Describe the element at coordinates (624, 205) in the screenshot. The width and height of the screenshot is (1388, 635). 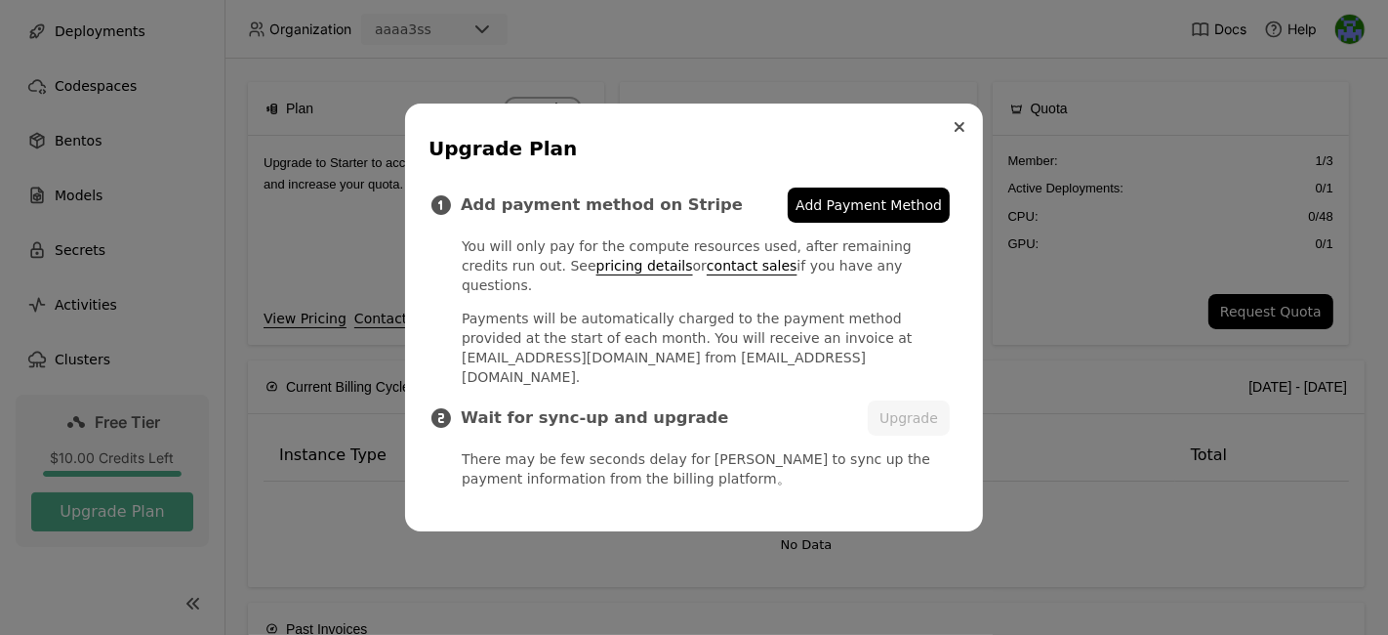
I see `h3: Add payment method on Stripe` at that location.